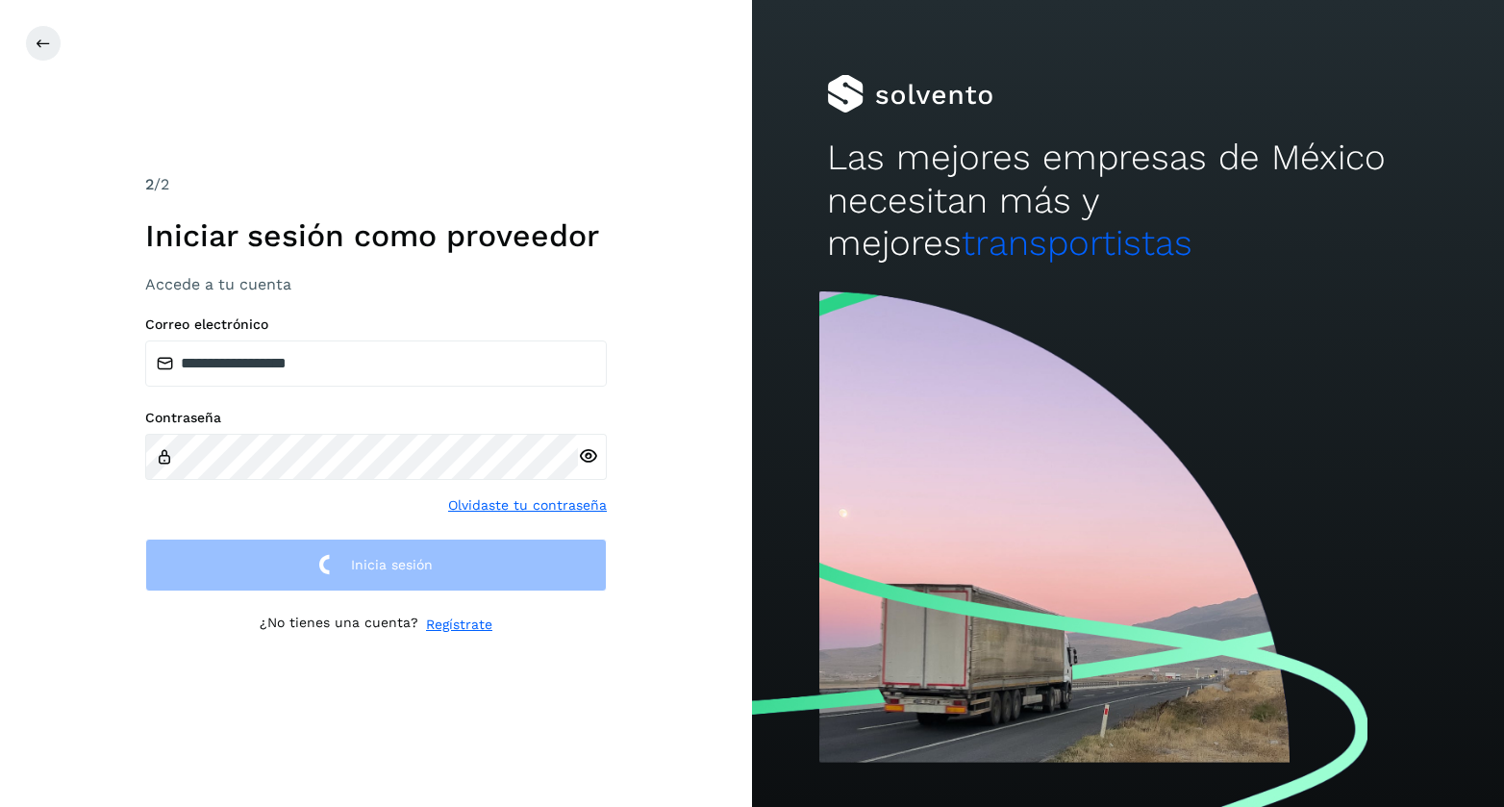 This screenshot has width=1504, height=807. I want to click on p: ¿No tienes una cuenta?, so click(339, 624).